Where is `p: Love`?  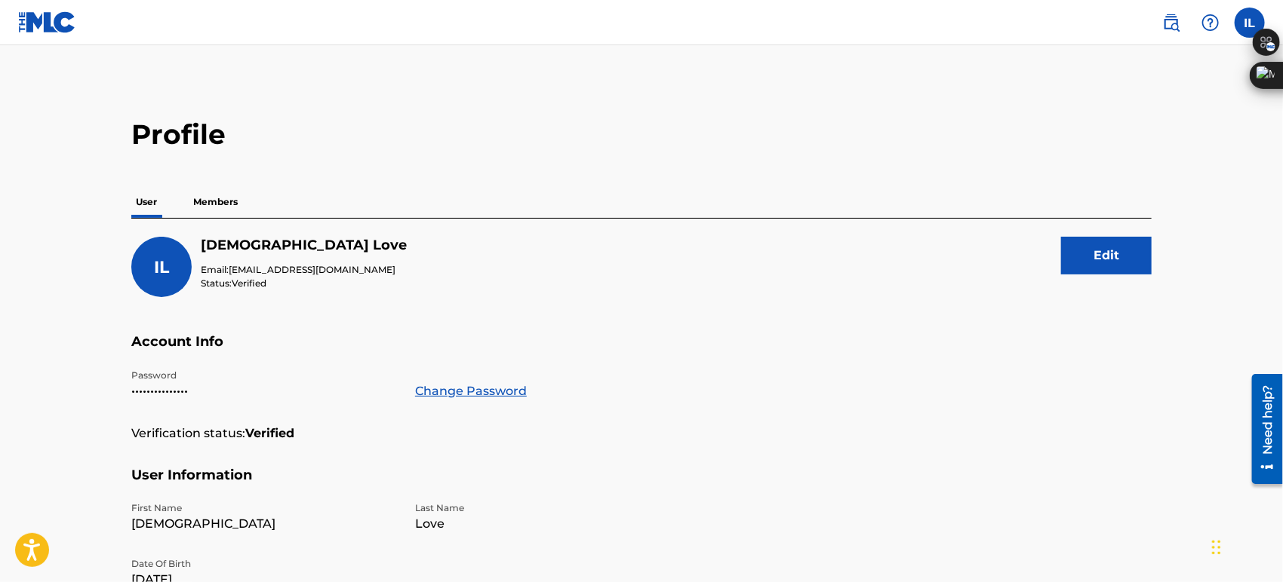 p: Love is located at coordinates (548, 524).